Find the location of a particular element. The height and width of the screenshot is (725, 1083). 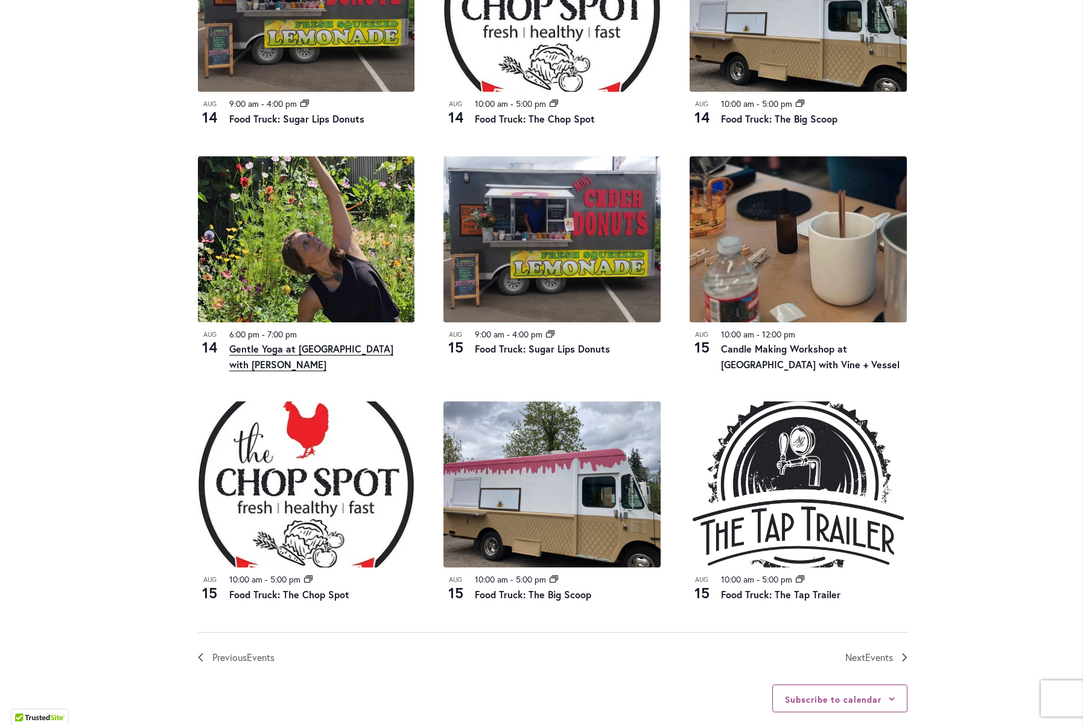

span: Previous is located at coordinates (243, 657).